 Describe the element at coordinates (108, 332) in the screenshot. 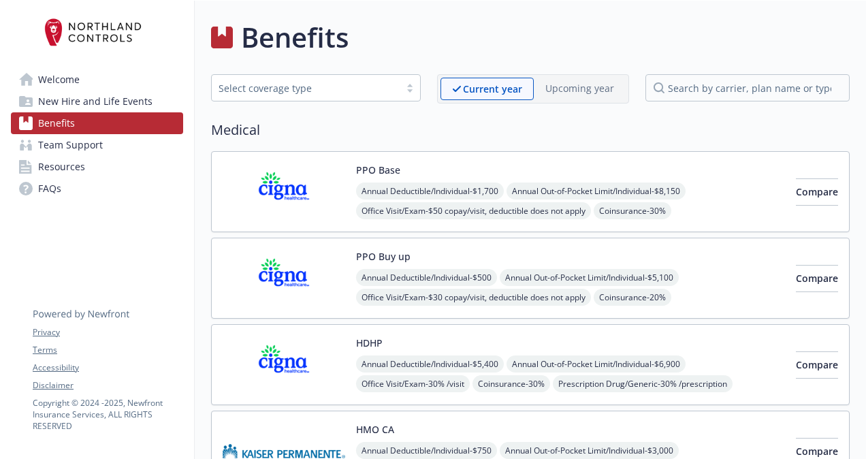

I see `a: Privacy` at that location.